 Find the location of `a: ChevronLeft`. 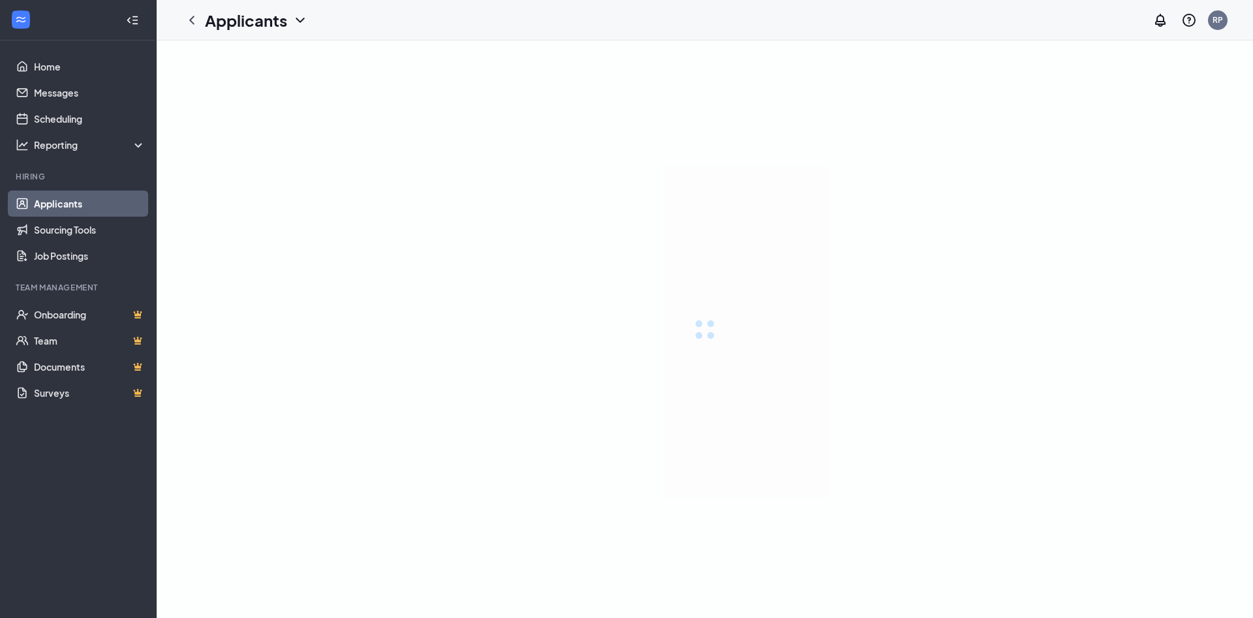

a: ChevronLeft is located at coordinates (192, 20).